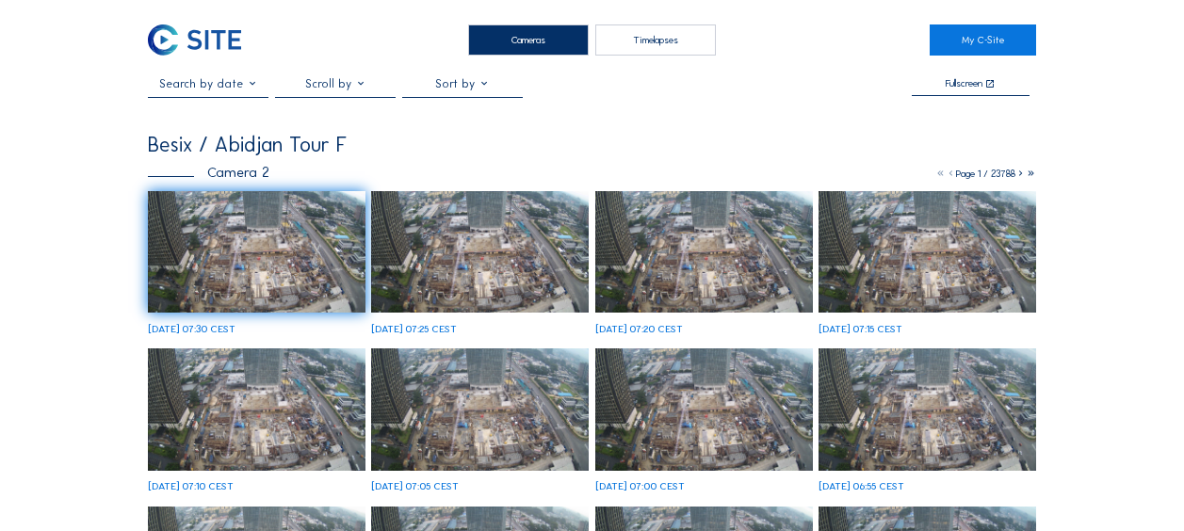 Image resolution: width=1184 pixels, height=531 pixels. What do you see at coordinates (256, 410) in the screenshot?
I see `img: image_53813608` at bounding box center [256, 410].